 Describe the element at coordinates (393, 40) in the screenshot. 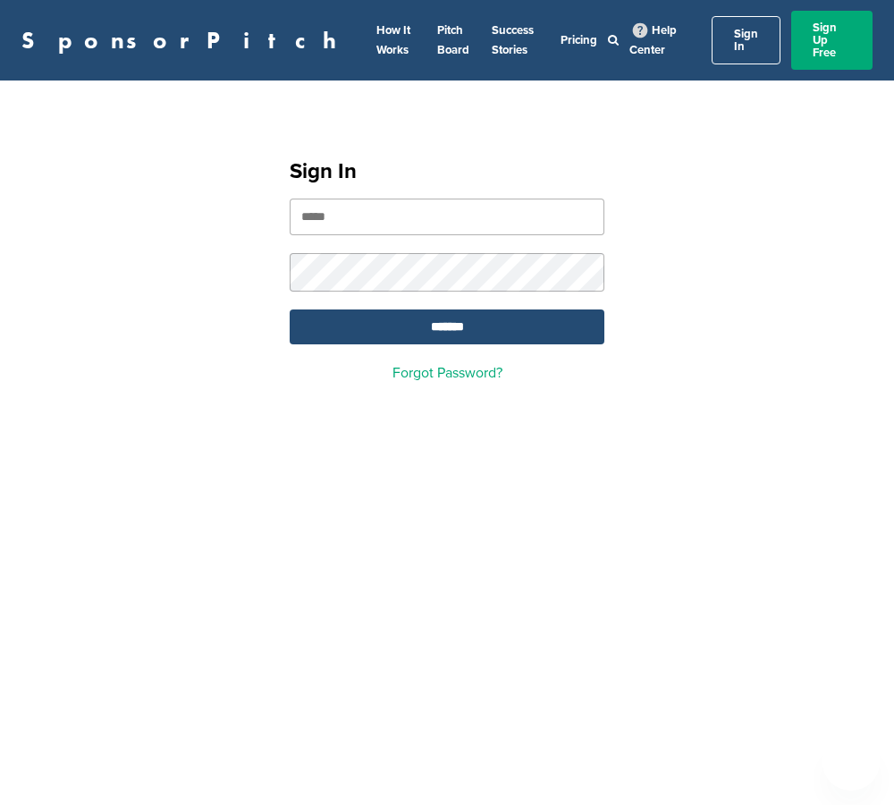

I see `a: How It Works` at that location.